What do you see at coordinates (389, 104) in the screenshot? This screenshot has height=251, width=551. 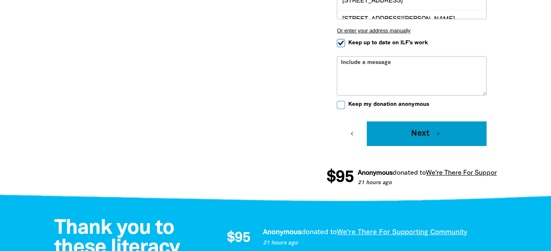 I see `span: Keep my donation anonymous` at bounding box center [389, 104].